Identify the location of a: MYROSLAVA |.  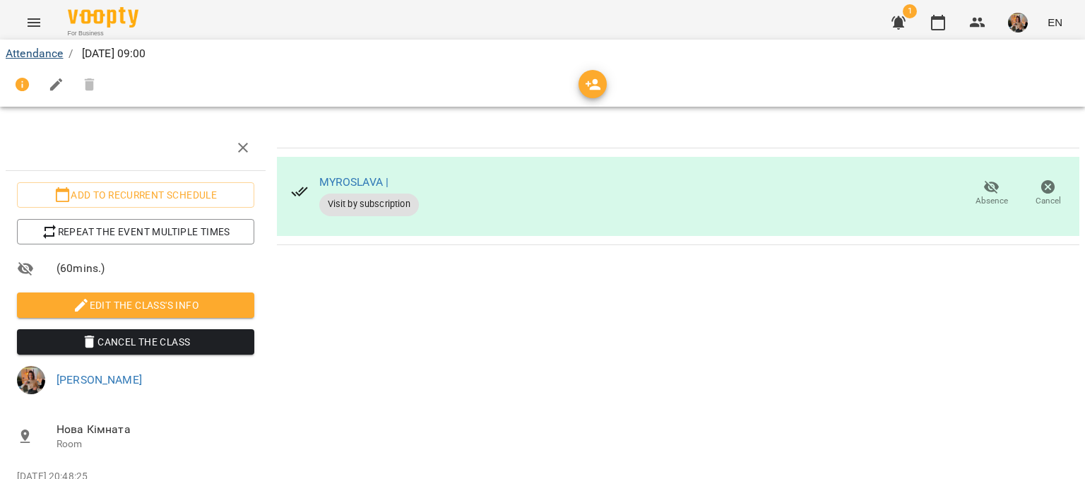
(354, 182).